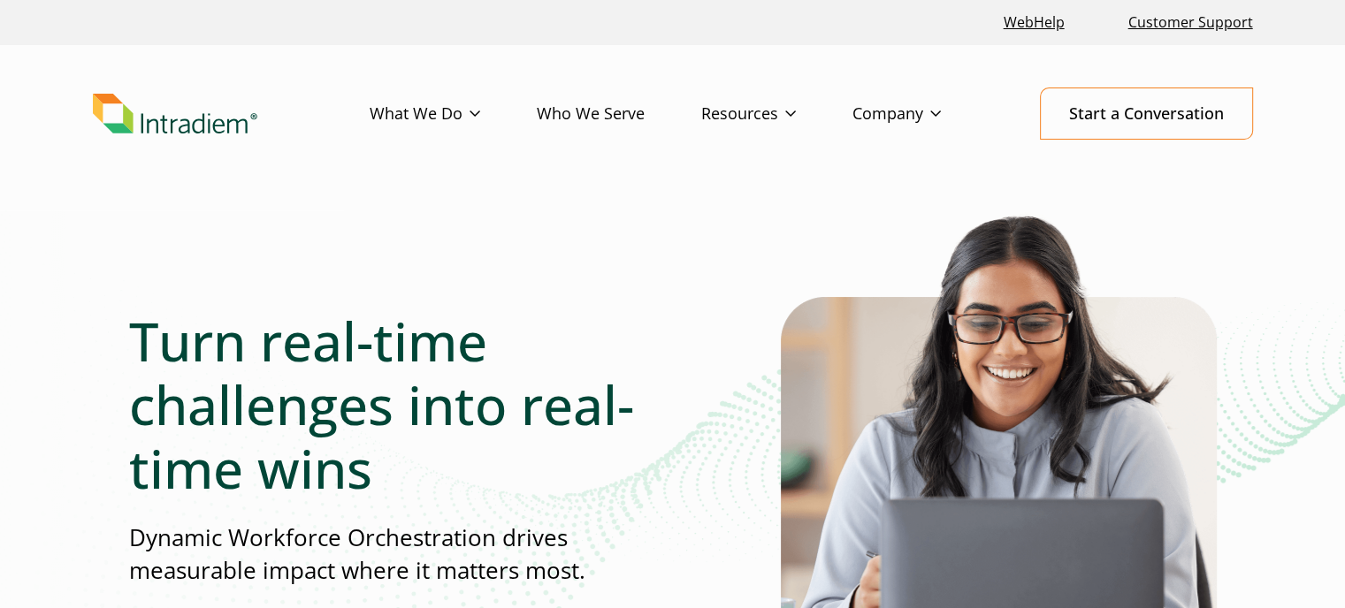  What do you see at coordinates (1146, 113) in the screenshot?
I see `a: Start a Conversation` at bounding box center [1146, 113].